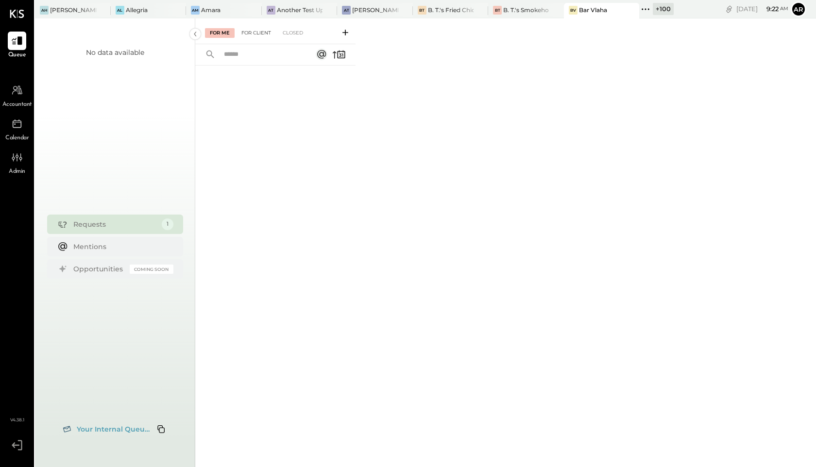  I want to click on div: Requests, so click(115, 224).